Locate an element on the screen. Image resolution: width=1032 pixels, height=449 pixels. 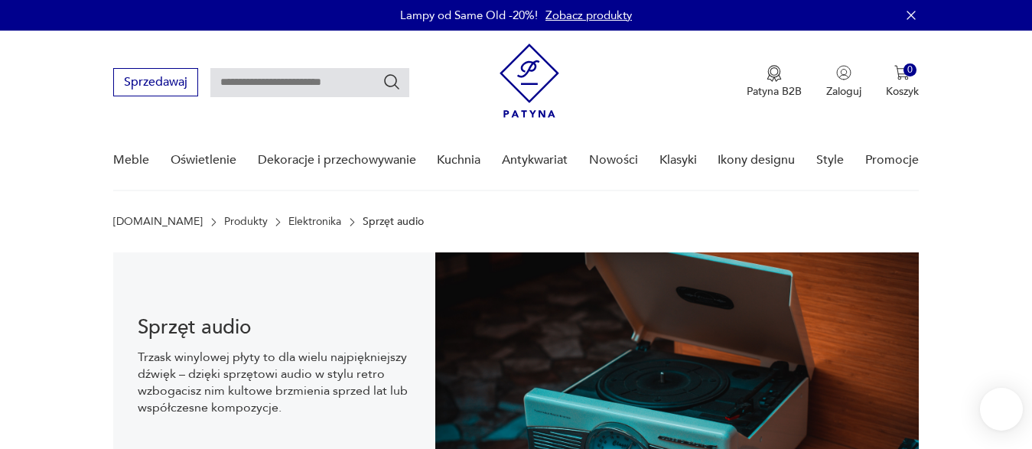
a: Meble is located at coordinates (131, 160).